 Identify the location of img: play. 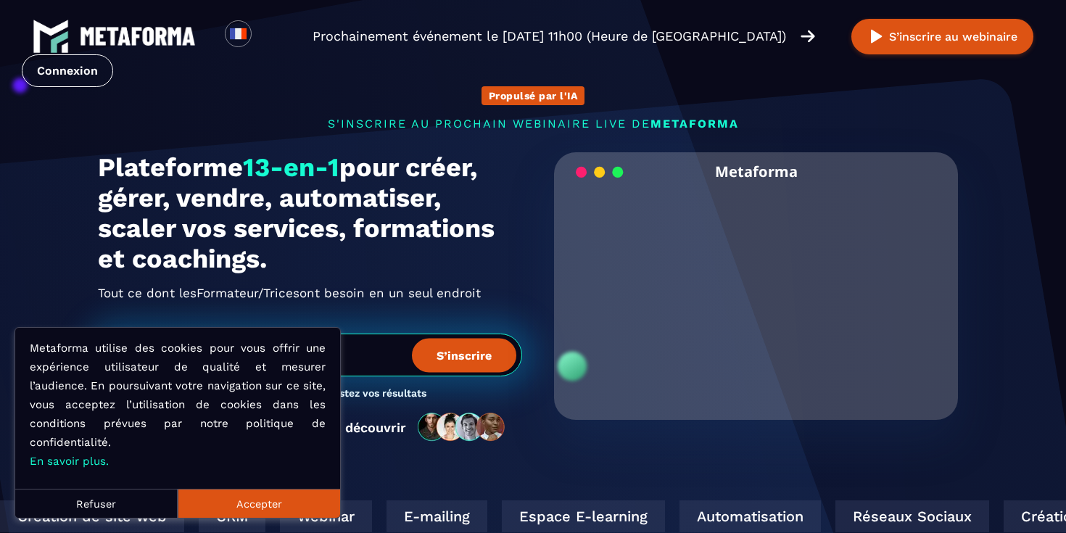
(876, 36).